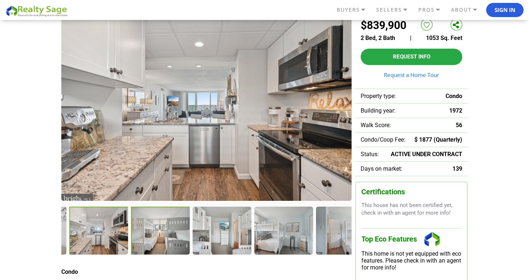 The image size is (529, 280). I want to click on span: 1972, so click(456, 110).